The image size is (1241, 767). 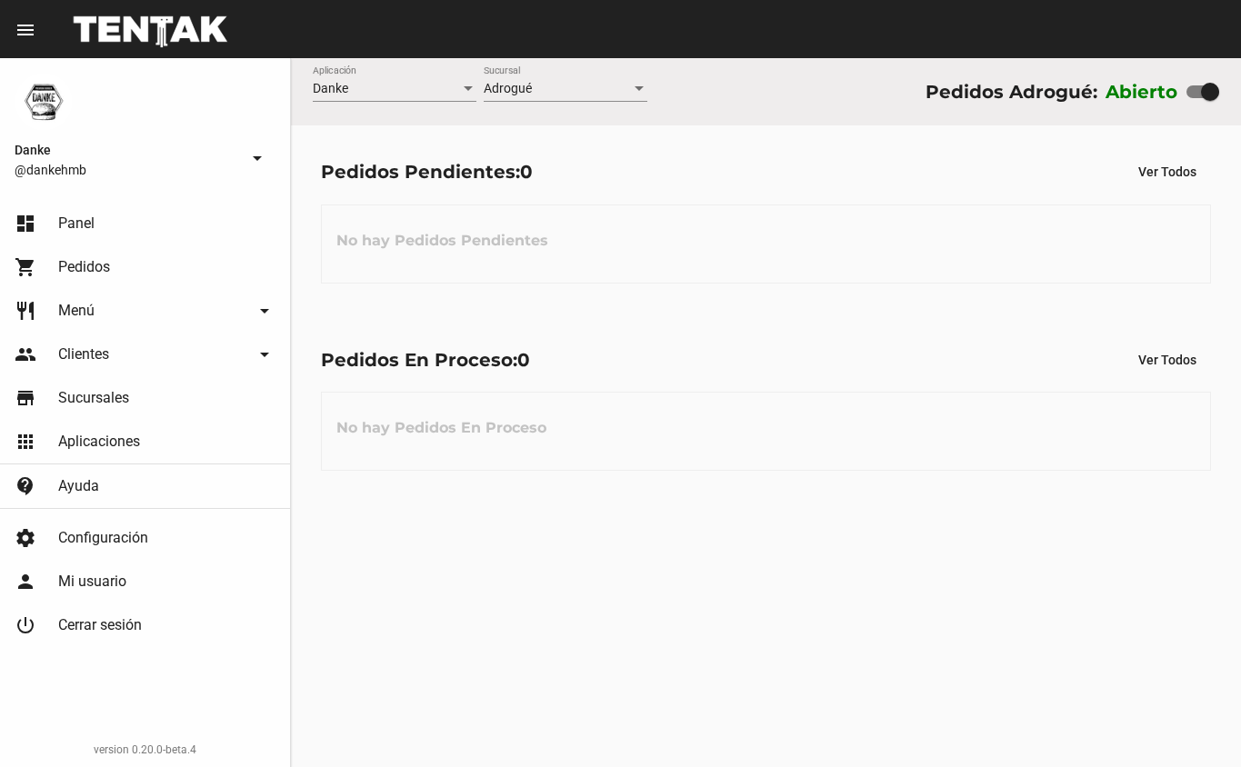 I want to click on div: Pedidos Pendientes:, so click(x=426, y=172).